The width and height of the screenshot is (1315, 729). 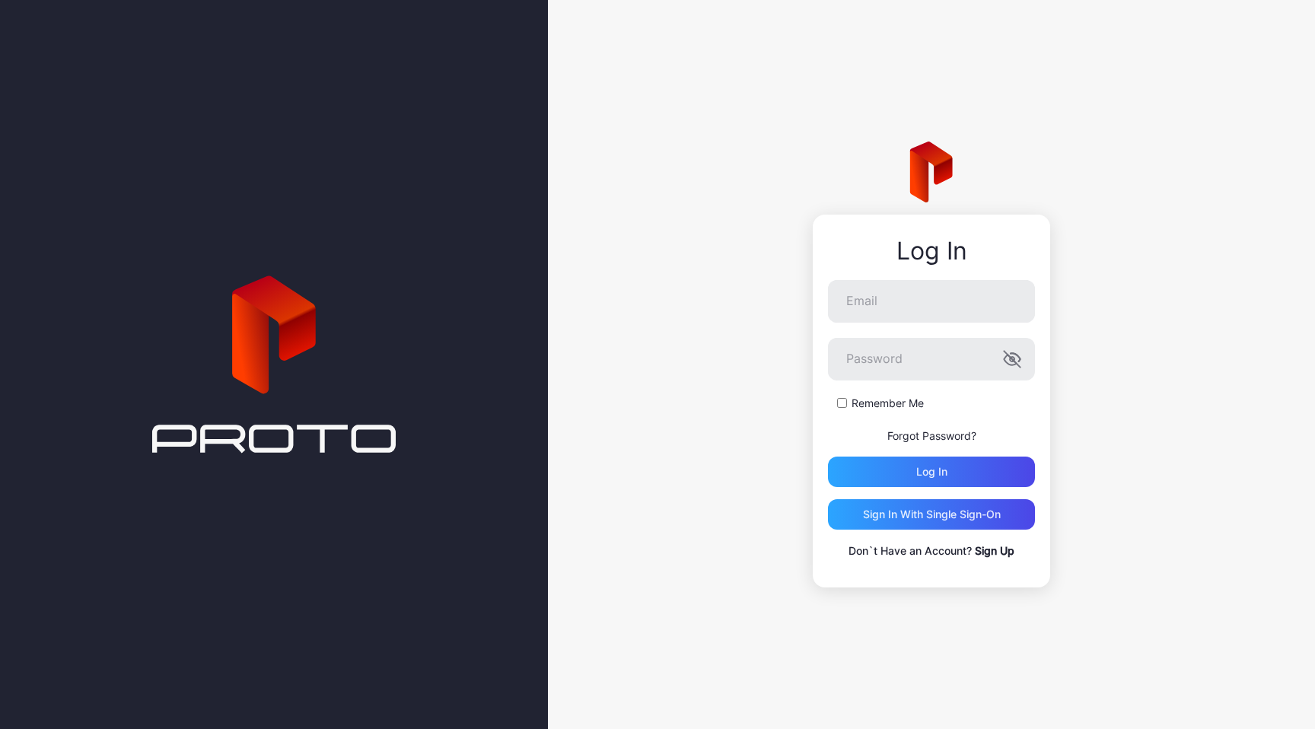 I want to click on button: Password, so click(x=1012, y=359).